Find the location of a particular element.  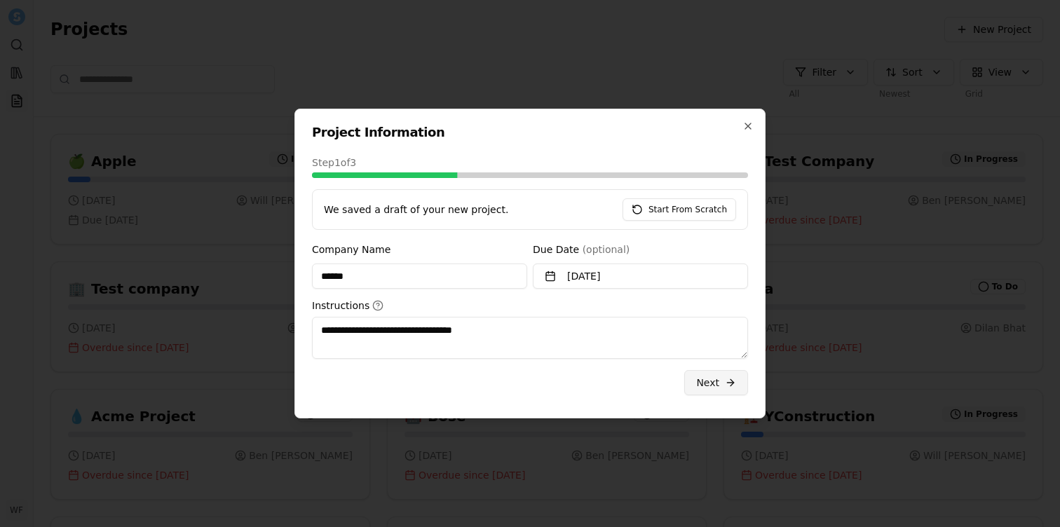

span: Next is located at coordinates (707, 383).